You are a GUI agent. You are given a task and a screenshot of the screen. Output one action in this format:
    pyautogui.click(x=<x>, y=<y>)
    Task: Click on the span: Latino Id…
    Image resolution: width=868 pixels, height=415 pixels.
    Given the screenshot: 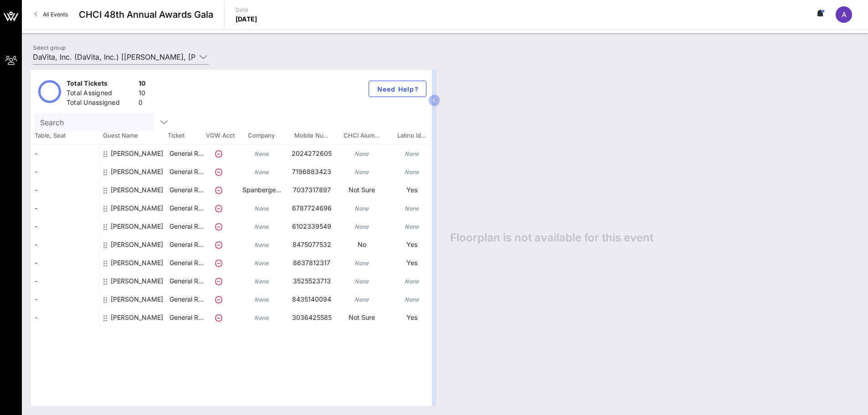 What is the action you would take?
    pyautogui.click(x=411, y=136)
    